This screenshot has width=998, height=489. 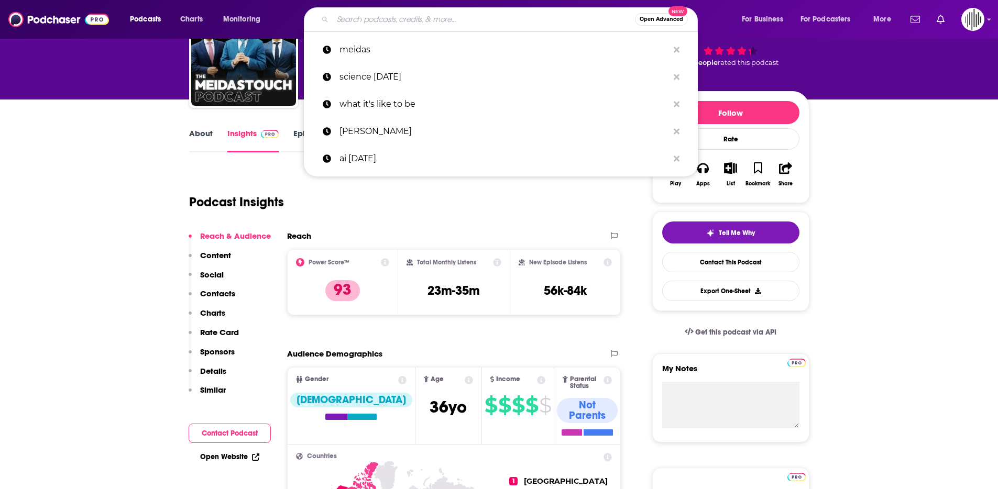 What do you see at coordinates (508, 379) in the screenshot?
I see `span: Income` at bounding box center [508, 379].